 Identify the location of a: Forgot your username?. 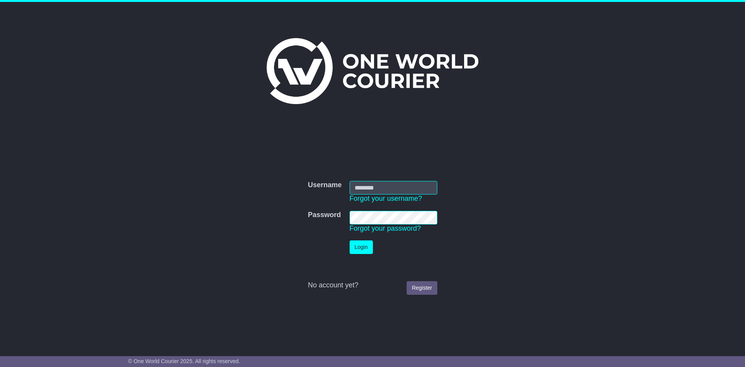
(386, 198).